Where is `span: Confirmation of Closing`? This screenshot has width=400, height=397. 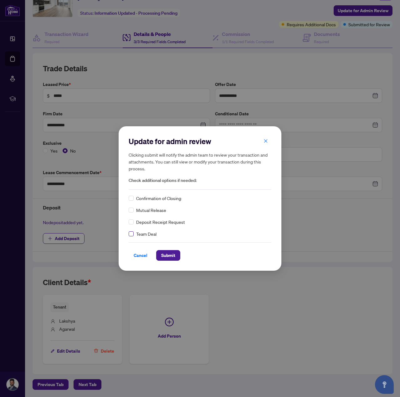 span: Confirmation of Closing is located at coordinates (159, 198).